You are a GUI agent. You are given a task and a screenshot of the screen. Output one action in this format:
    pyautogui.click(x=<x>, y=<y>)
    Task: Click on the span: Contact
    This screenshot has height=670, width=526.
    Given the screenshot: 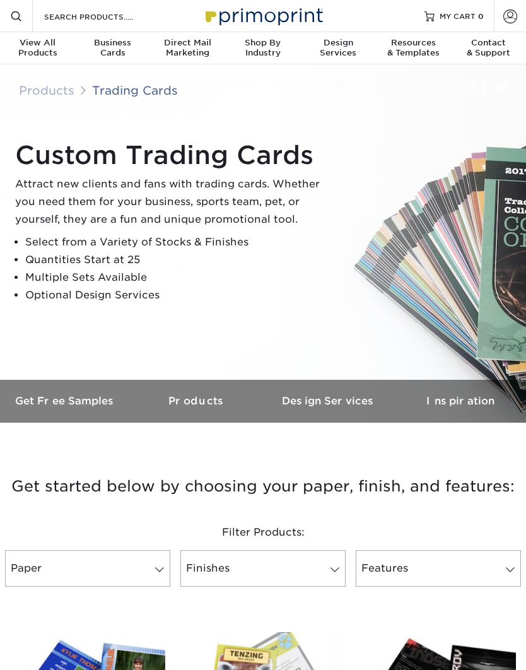 What is the action you would take?
    pyautogui.click(x=489, y=43)
    